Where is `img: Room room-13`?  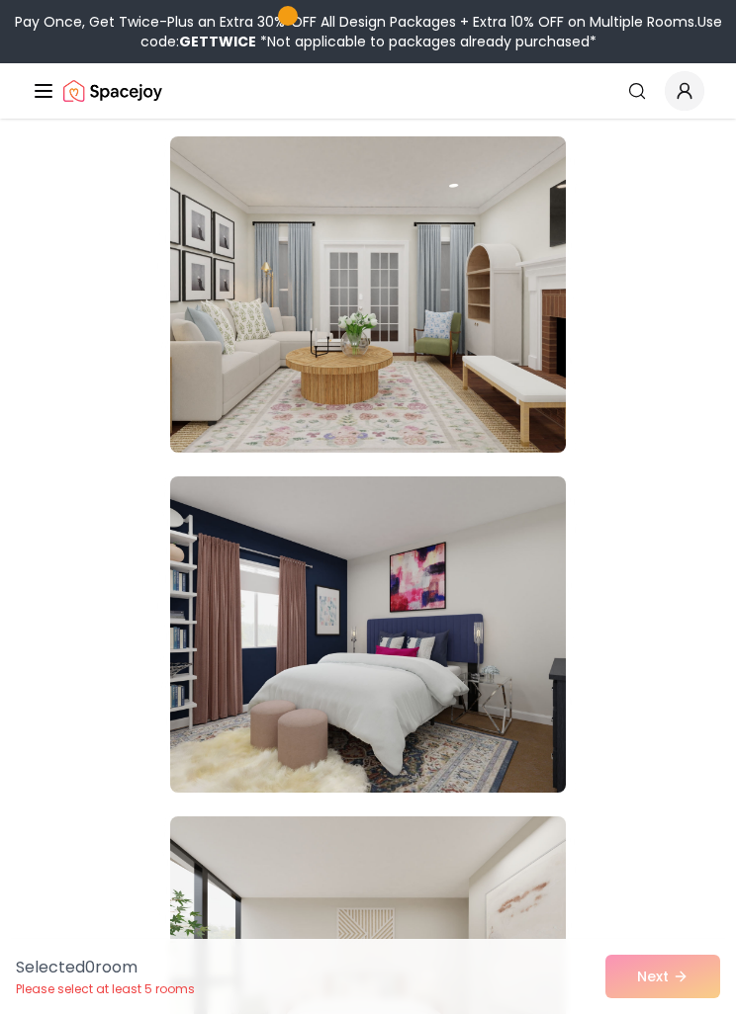
img: Room room-13 is located at coordinates (368, 635).